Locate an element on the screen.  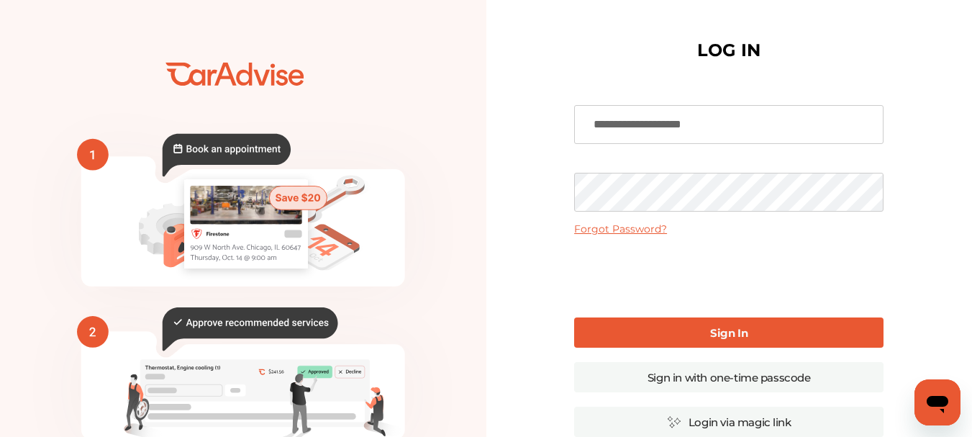
img: magic_icon.32c66aac.svg is located at coordinates (674, 421).